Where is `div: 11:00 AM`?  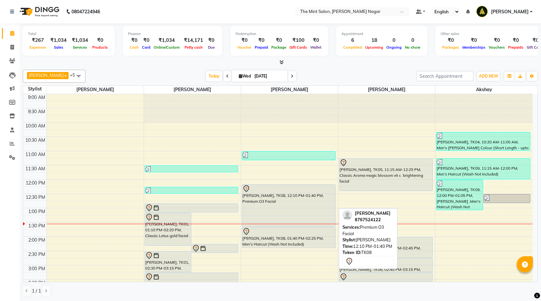
div: 11:00 AM is located at coordinates (35, 155).